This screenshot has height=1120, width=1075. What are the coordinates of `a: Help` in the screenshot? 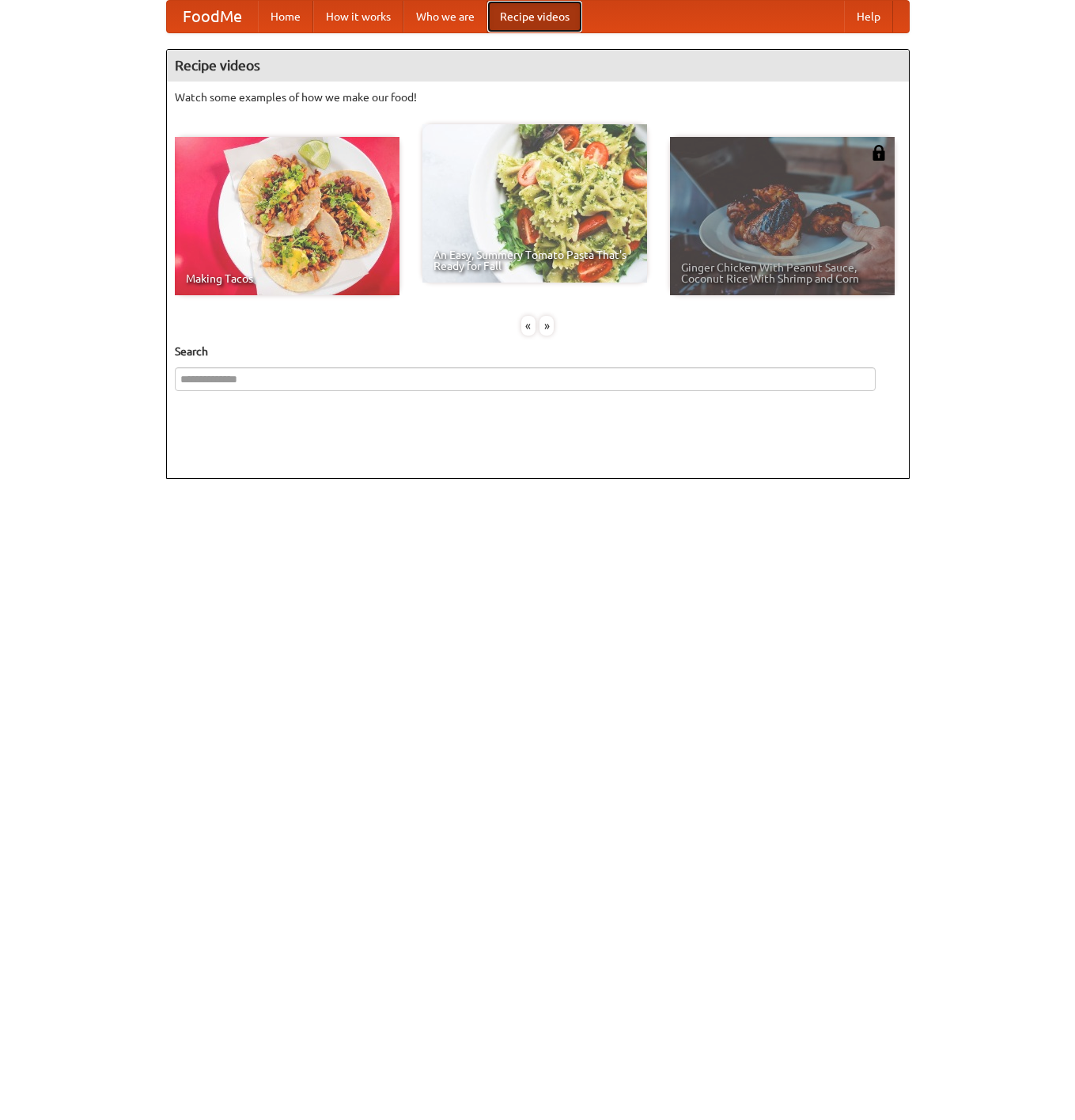 It's located at (868, 17).